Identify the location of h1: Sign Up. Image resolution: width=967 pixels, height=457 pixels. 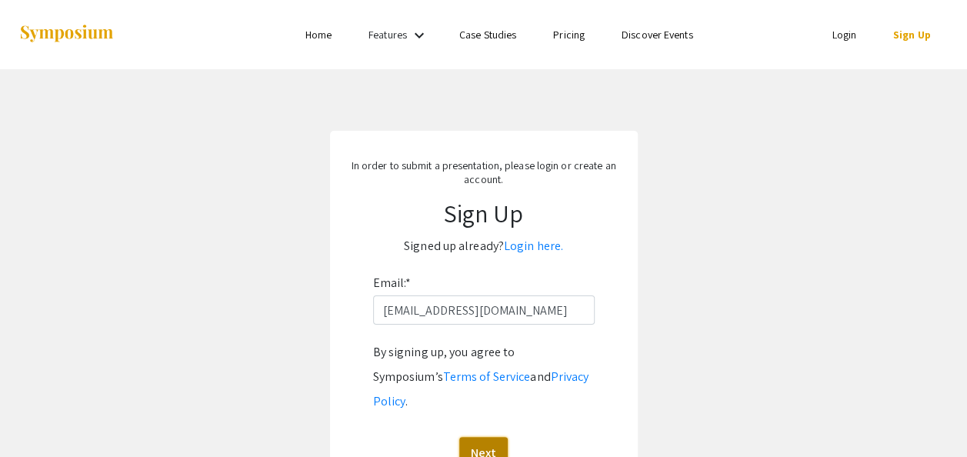
(484, 213).